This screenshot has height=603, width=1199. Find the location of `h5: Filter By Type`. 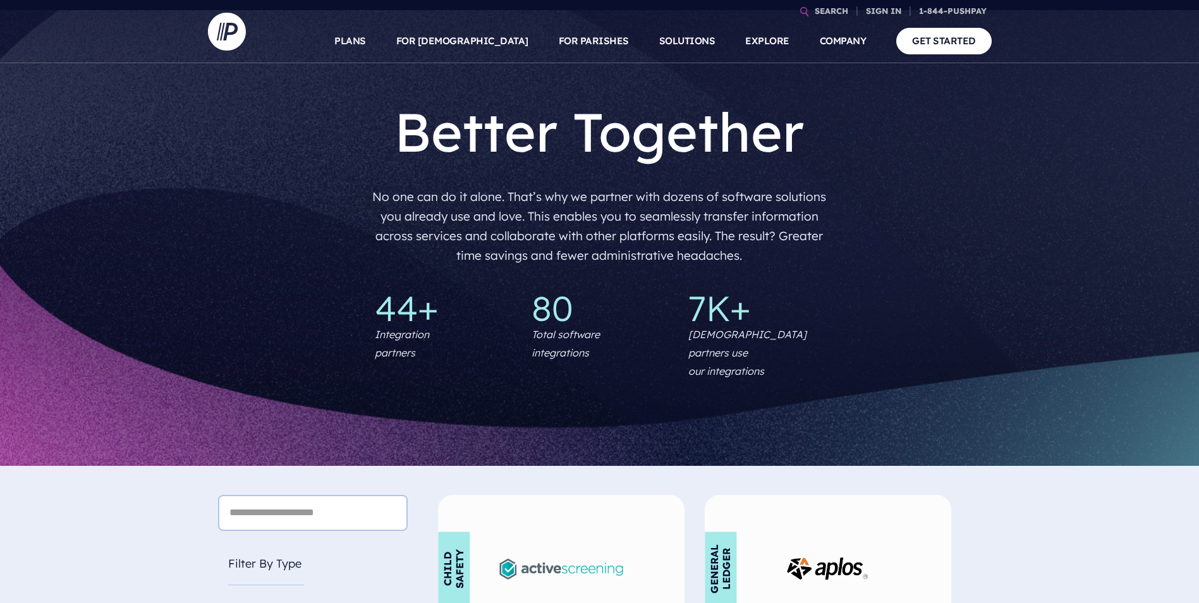

h5: Filter By Type is located at coordinates (313, 569).